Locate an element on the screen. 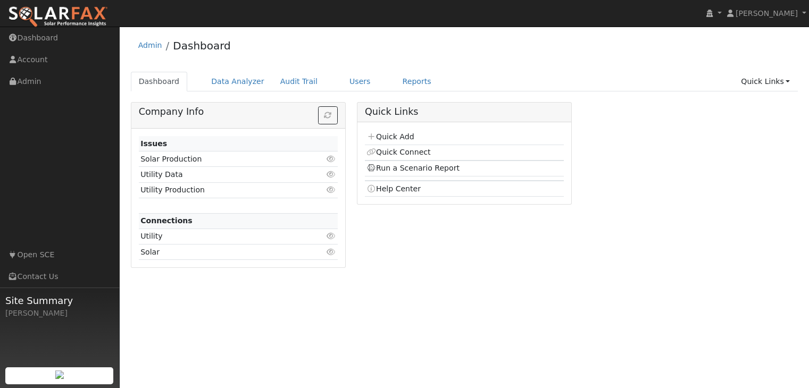  a: Audit Trail is located at coordinates (299, 81).